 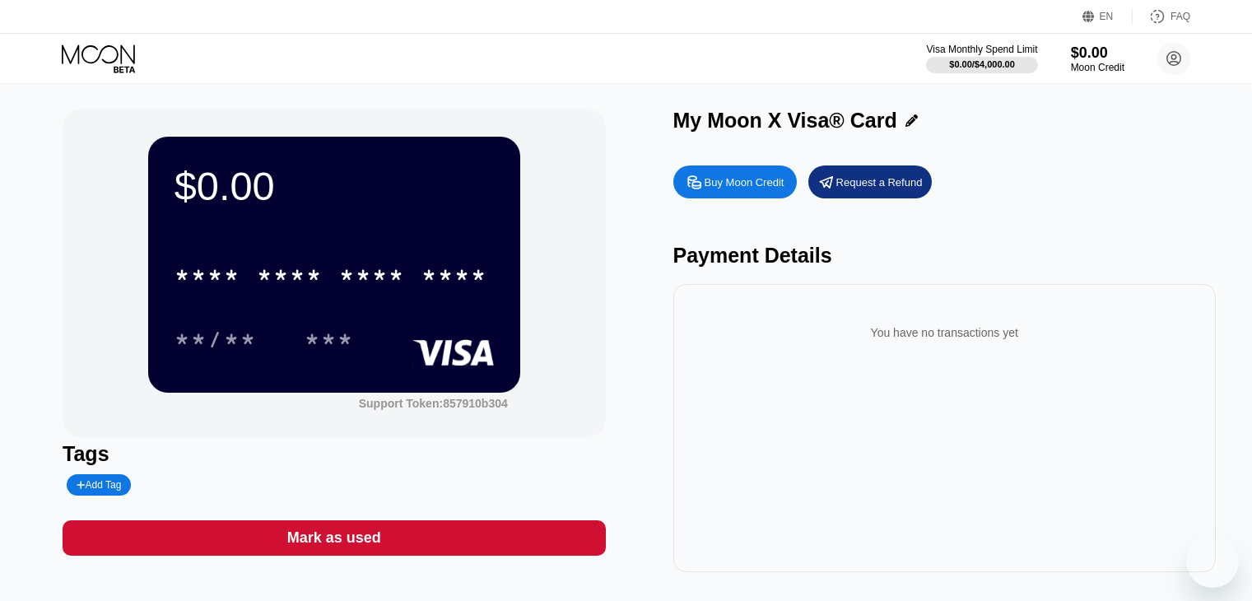 What do you see at coordinates (1097, 58) in the screenshot?
I see `div: $0.00Moon Credit` at bounding box center [1097, 58].